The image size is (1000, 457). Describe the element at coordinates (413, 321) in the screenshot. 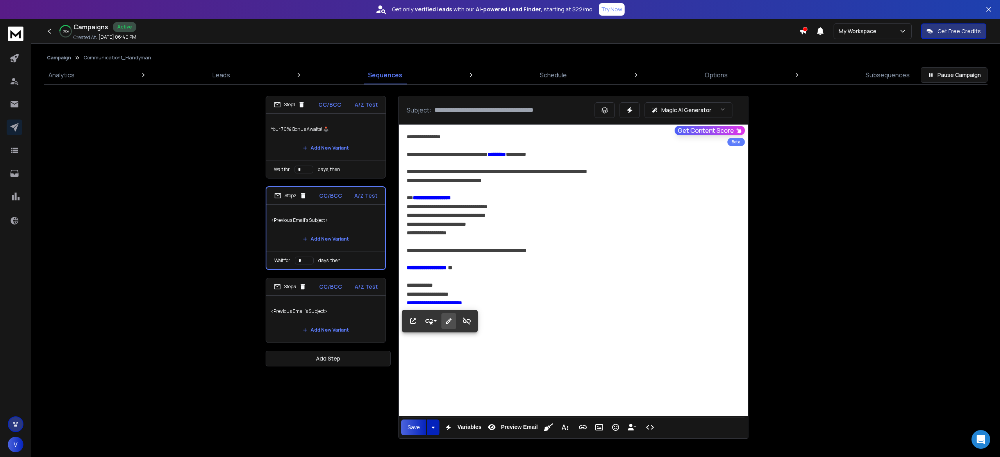

I see `button: Open Link` at that location.